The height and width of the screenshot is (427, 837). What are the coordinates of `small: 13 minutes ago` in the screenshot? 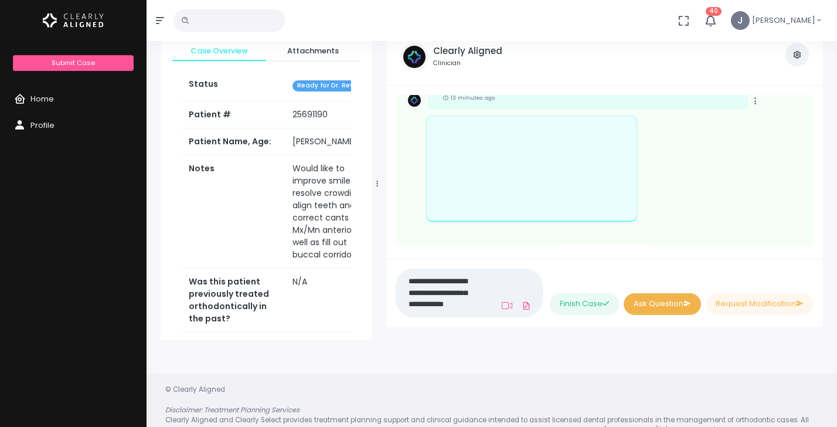 It's located at (468, 97).